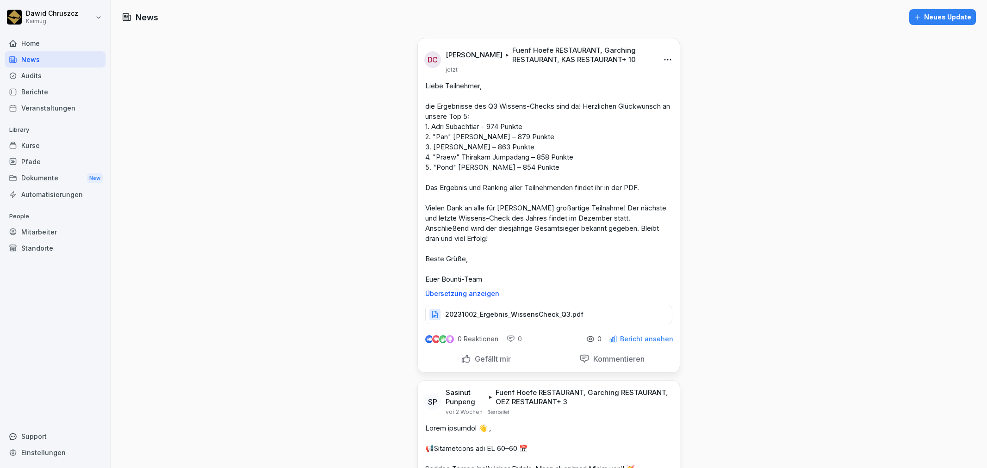 This screenshot has height=468, width=987. I want to click on a: Automatisierungen, so click(55, 194).